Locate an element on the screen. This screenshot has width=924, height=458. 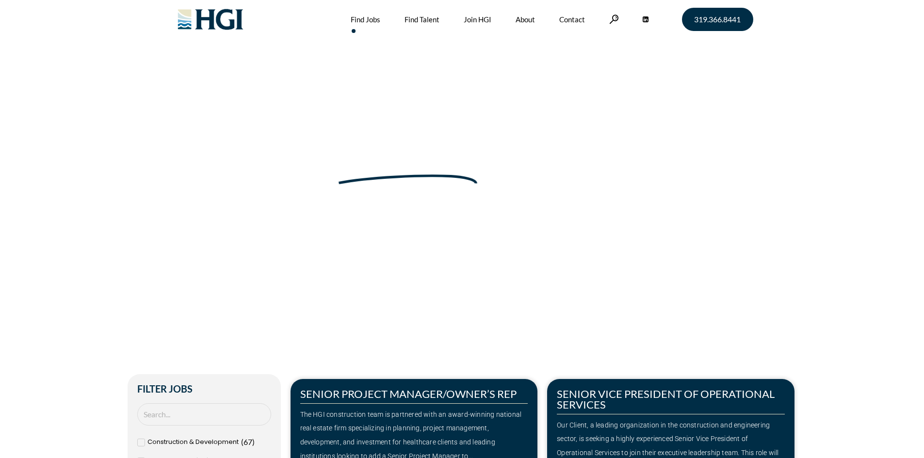
span: 67 is located at coordinates (248, 442).